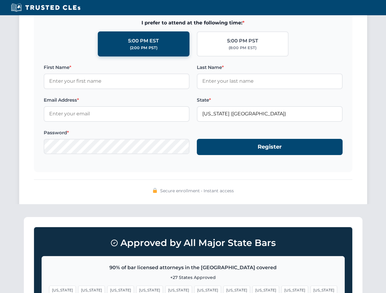 The image size is (386, 293). What do you see at coordinates (197, 191) in the screenshot?
I see `span: Secure enrollment • Instant access` at bounding box center [197, 191].